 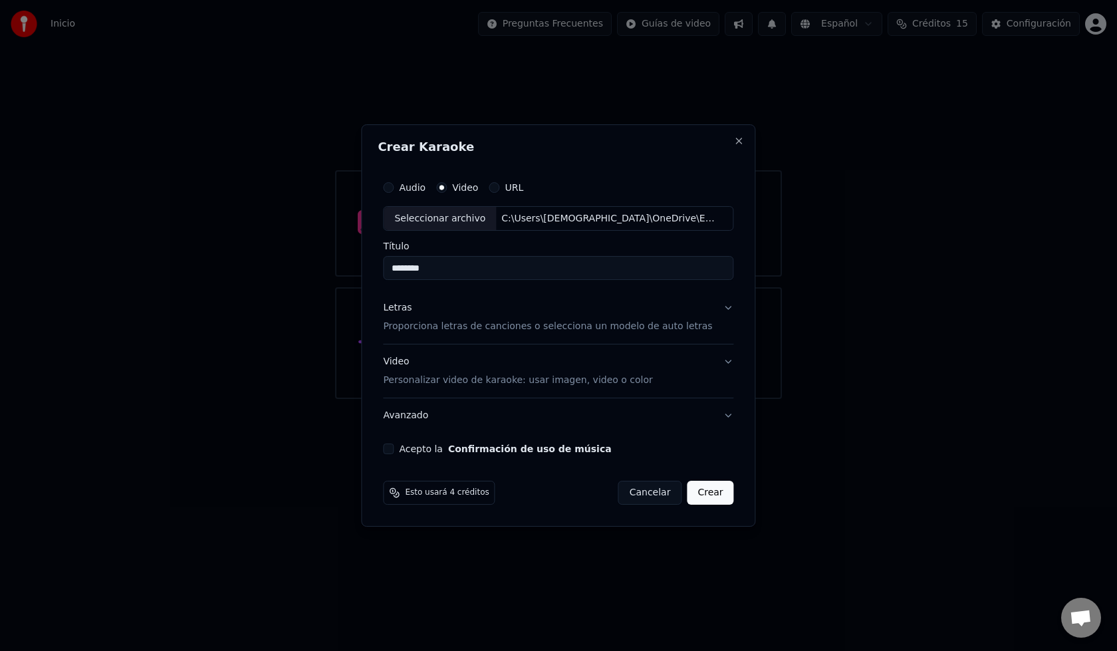 What do you see at coordinates (558, 247) in the screenshot?
I see `label: Título` at bounding box center [558, 247].